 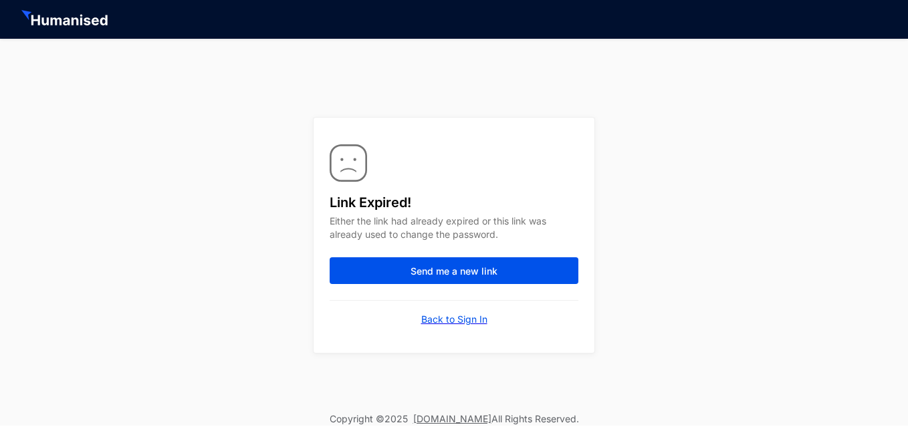 What do you see at coordinates (66, 19) in the screenshot?
I see `img: HeaderHumanisedNameIcon.51e74e20af0cdc04d39a069d6394d6d9.svg` at bounding box center [66, 19].